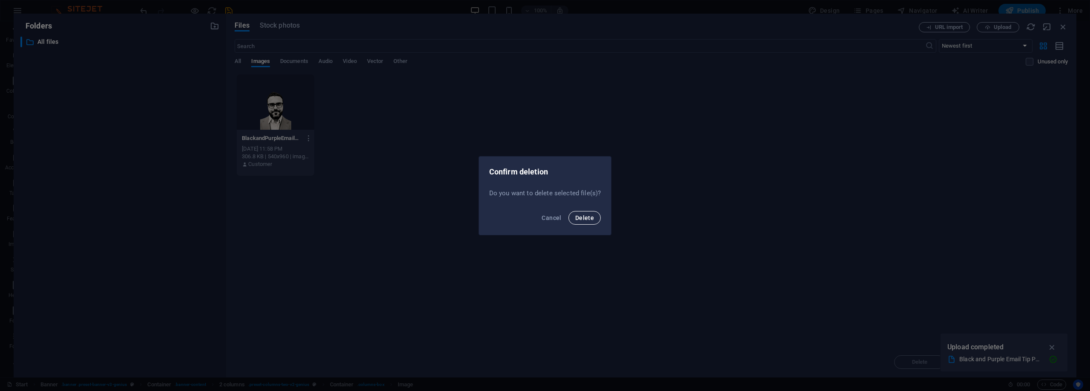 Image resolution: width=1090 pixels, height=391 pixels. I want to click on h2: Confirm deletion, so click(545, 172).